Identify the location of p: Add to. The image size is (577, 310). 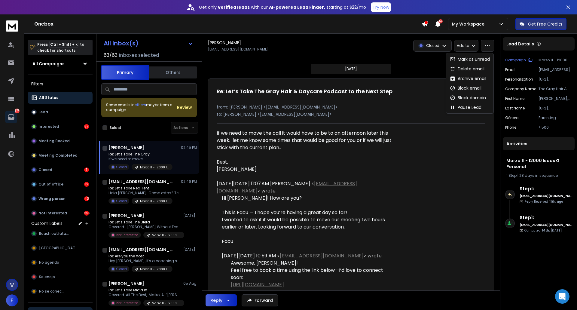
(463, 46).